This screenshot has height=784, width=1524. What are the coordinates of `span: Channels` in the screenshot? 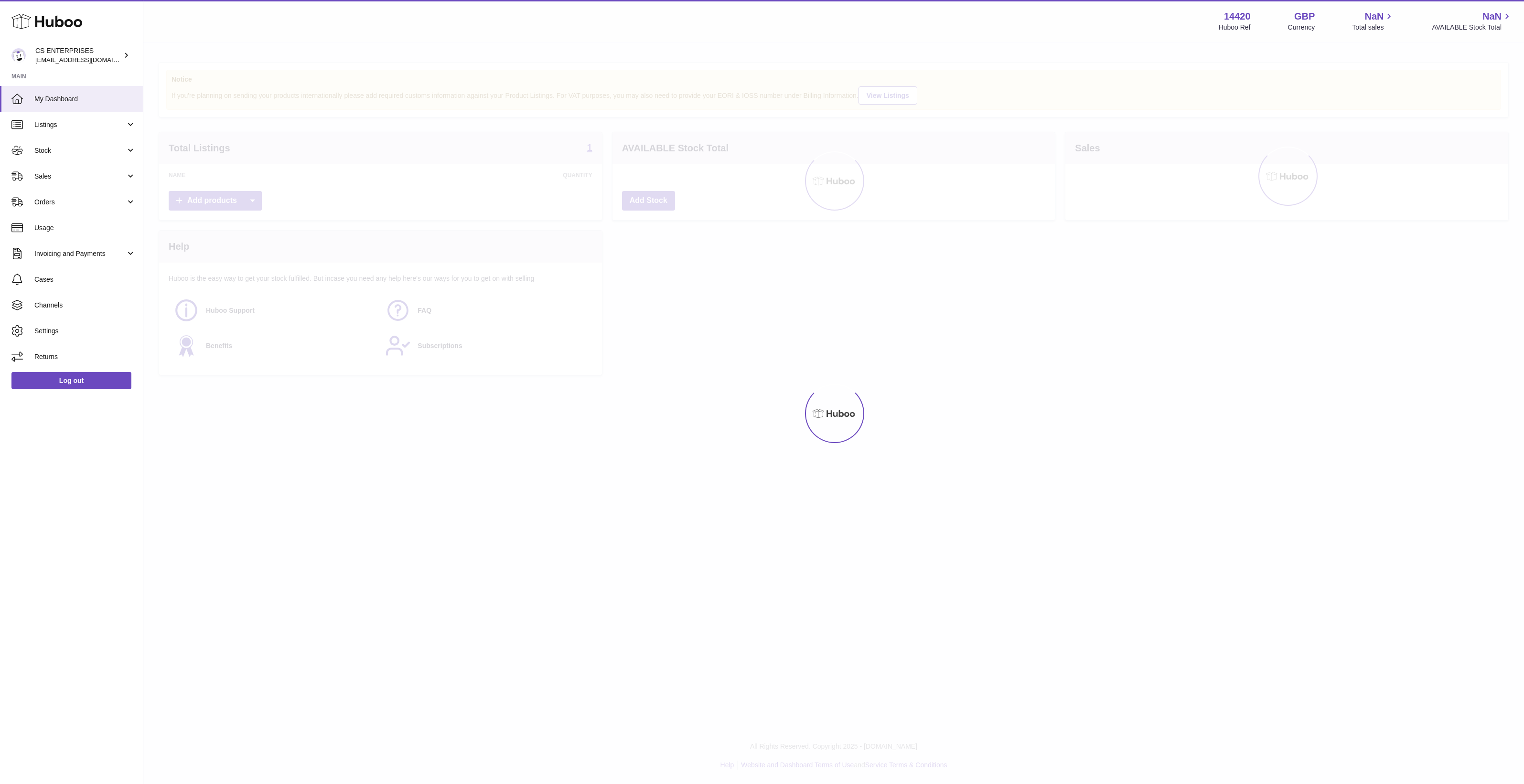 It's located at (85, 305).